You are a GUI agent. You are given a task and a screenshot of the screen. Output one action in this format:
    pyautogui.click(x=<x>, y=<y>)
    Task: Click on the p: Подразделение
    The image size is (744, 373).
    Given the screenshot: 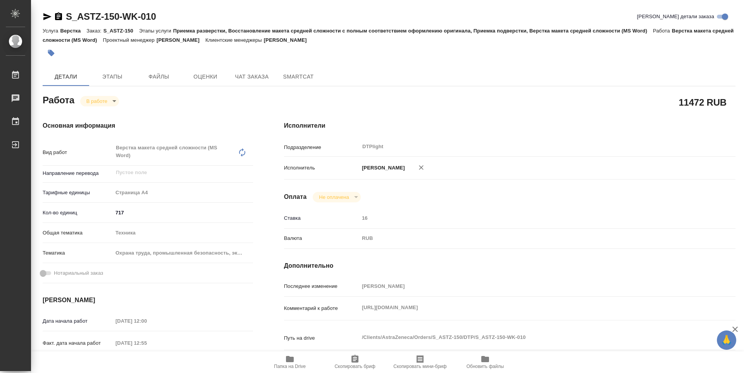 What is the action you would take?
    pyautogui.click(x=321, y=148)
    